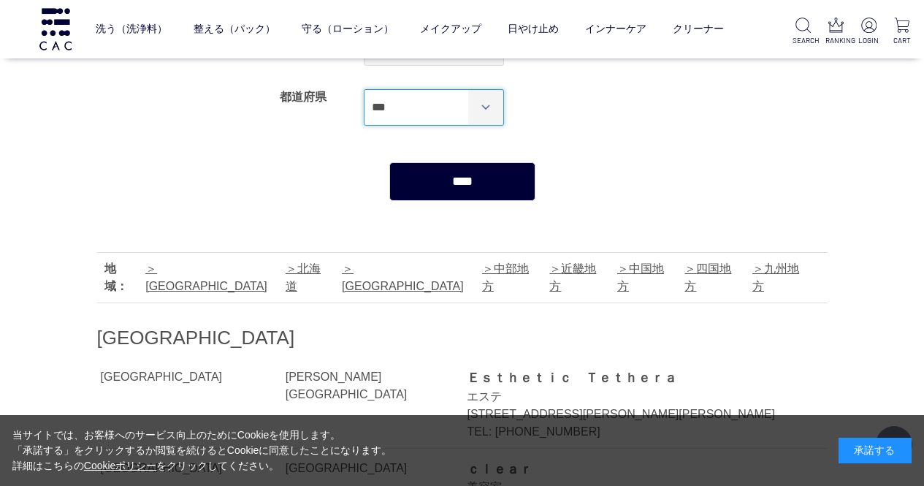  What do you see at coordinates (121, 278) in the screenshot?
I see `div: 地域：` at bounding box center [121, 278].